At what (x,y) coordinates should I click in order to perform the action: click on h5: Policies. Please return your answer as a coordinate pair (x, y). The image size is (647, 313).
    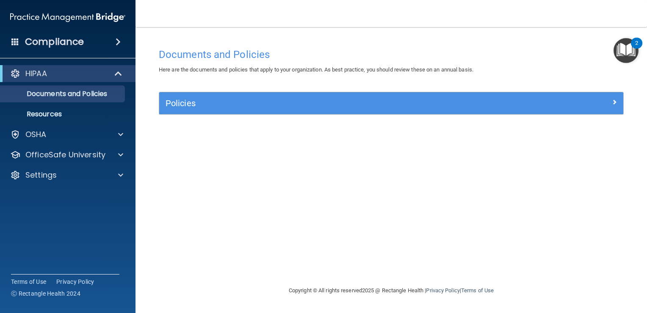
    Looking at the image, I should click on (333, 103).